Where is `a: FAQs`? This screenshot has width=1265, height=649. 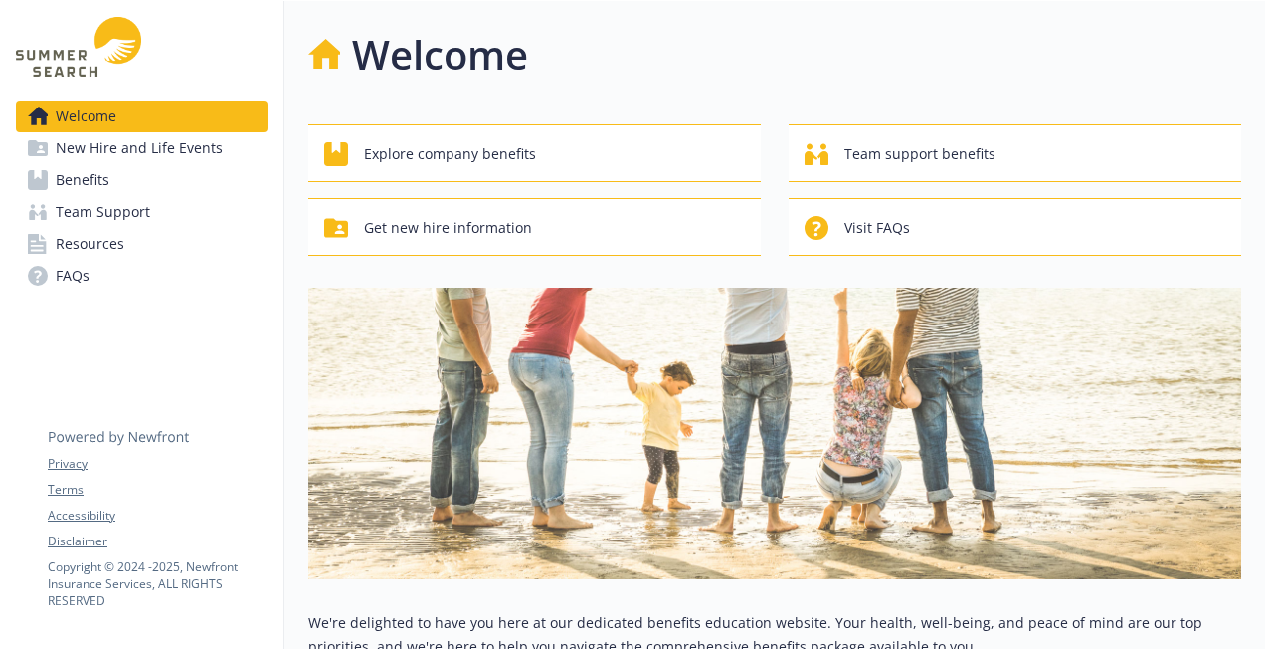 a: FAQs is located at coordinates (141, 276).